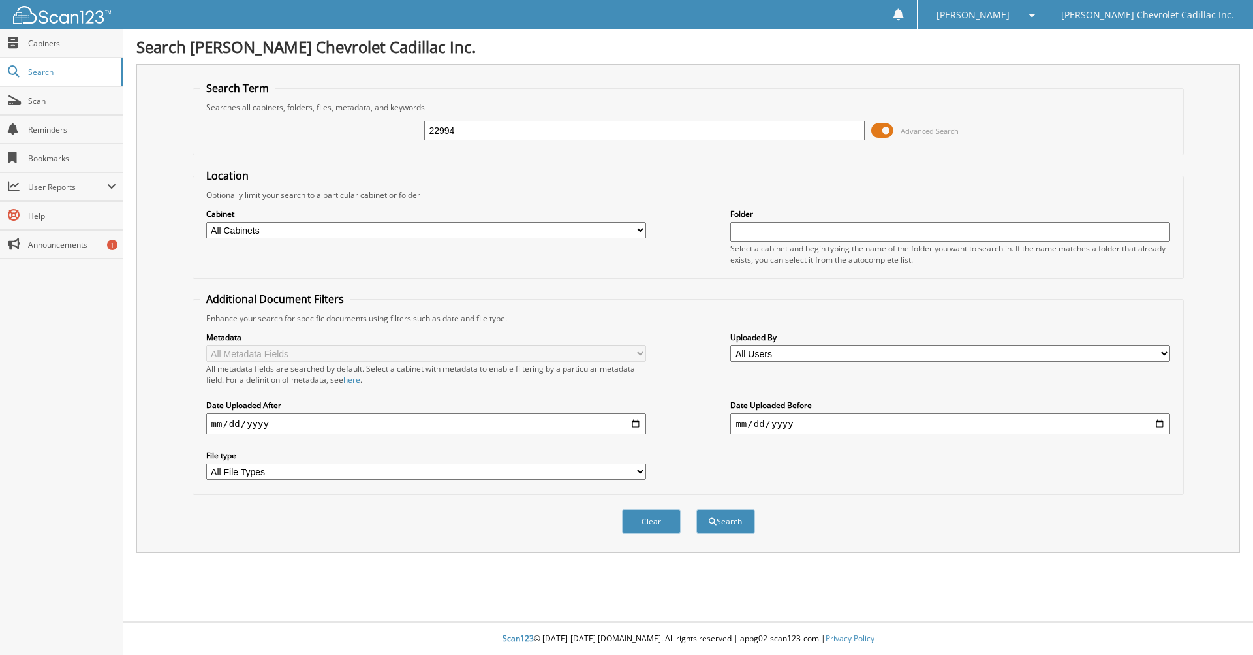 The width and height of the screenshot is (1253, 655). Describe the element at coordinates (352, 379) in the screenshot. I see `a: here` at that location.